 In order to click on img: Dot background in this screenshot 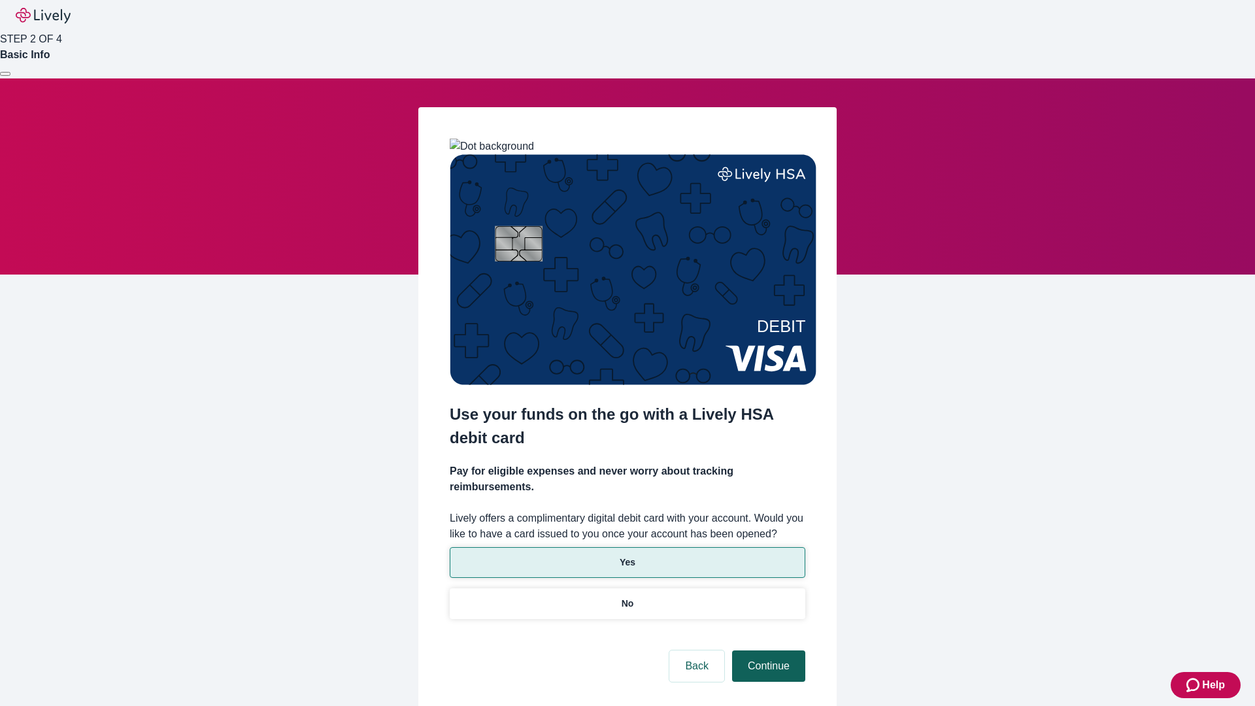, I will do `click(492, 146)`.